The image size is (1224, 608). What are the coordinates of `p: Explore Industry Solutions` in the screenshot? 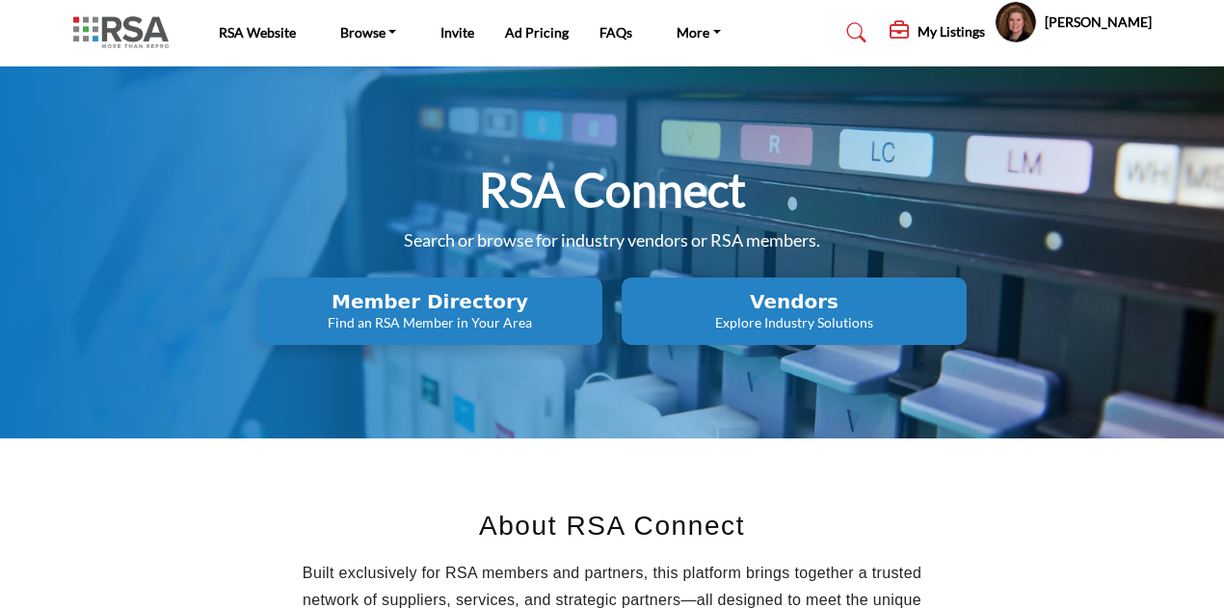 It's located at (794, 323).